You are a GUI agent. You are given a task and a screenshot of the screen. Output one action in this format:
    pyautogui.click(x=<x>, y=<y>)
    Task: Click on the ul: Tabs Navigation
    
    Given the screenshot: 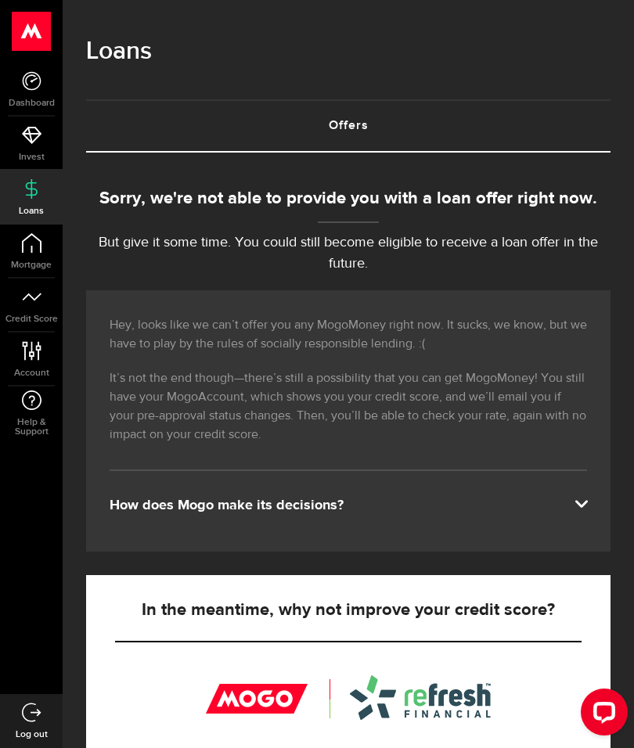 What is the action you would take?
    pyautogui.click(x=348, y=126)
    